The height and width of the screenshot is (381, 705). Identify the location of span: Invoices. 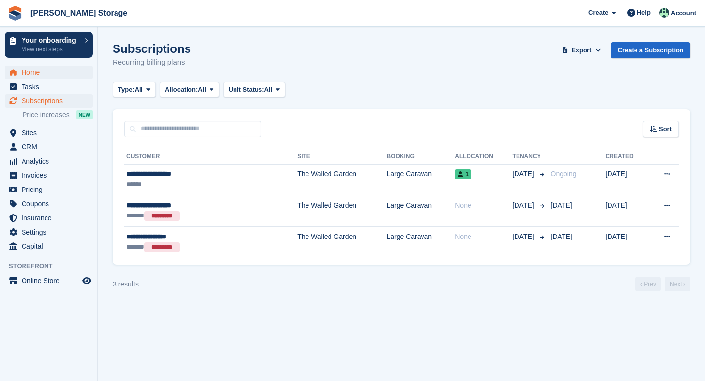
(51, 175).